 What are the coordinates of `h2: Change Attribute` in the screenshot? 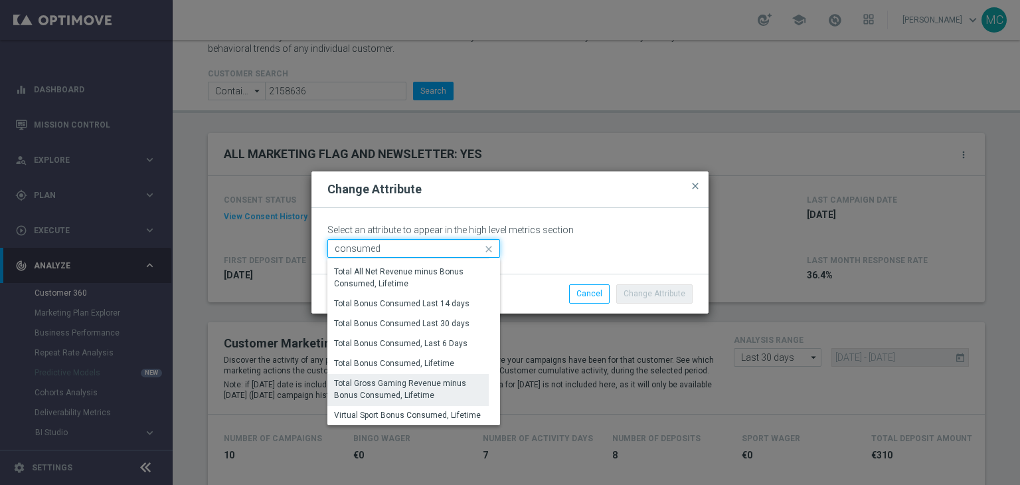 It's located at (375, 189).